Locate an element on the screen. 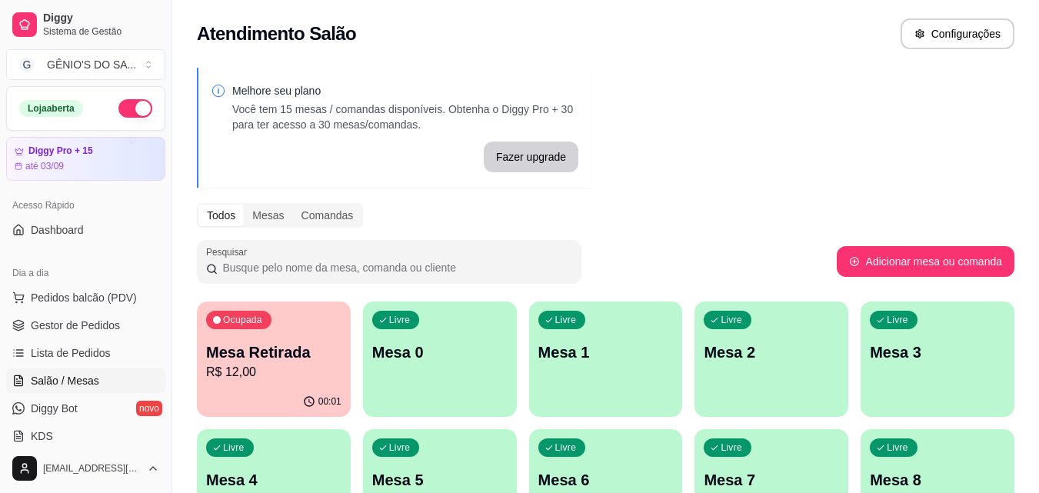 The width and height of the screenshot is (1039, 493). button: Configurações is located at coordinates (957, 34).